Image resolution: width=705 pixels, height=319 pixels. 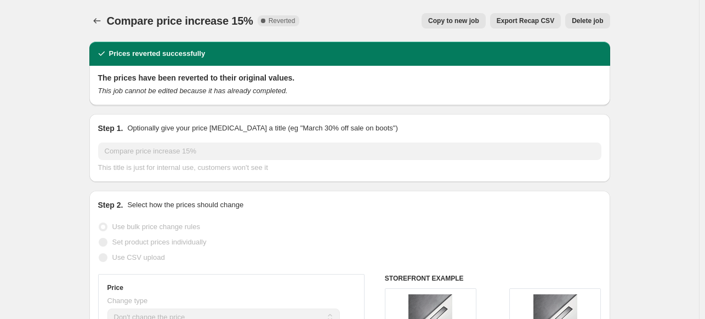 I want to click on button: Delete job, so click(x=588, y=21).